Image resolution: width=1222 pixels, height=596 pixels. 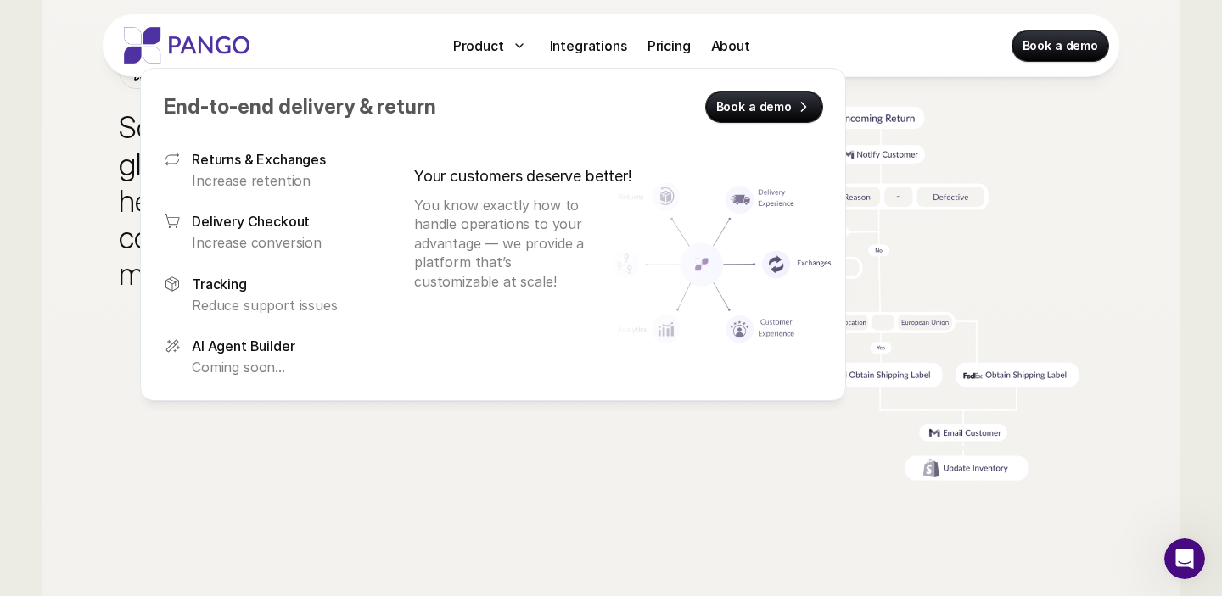 What do you see at coordinates (277, 305) in the screenshot?
I see `p: Reduce support issues` at bounding box center [277, 305].